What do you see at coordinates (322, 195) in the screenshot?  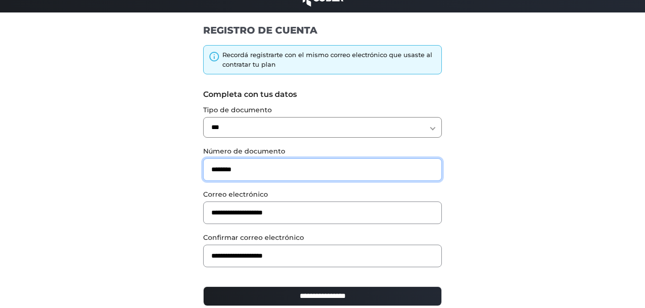 I see `label: Correo electrónico` at bounding box center [322, 195].